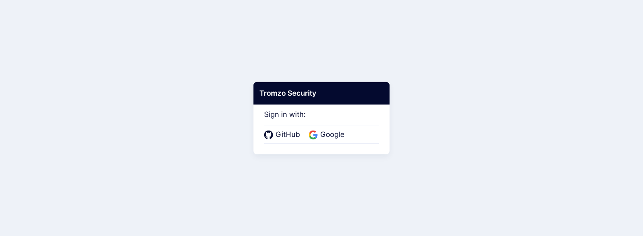 Image resolution: width=643 pixels, height=236 pixels. Describe the element at coordinates (288, 135) in the screenshot. I see `span: GitHub` at that location.